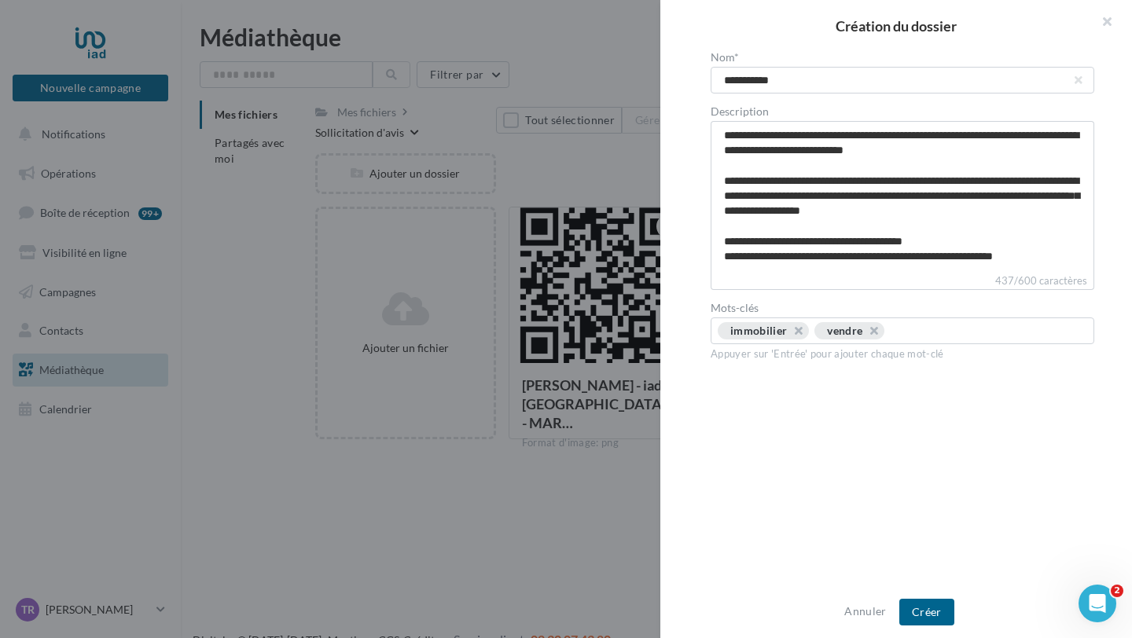 This screenshot has height=638, width=1132. What do you see at coordinates (844, 330) in the screenshot?
I see `div: vendre` at bounding box center [844, 330].